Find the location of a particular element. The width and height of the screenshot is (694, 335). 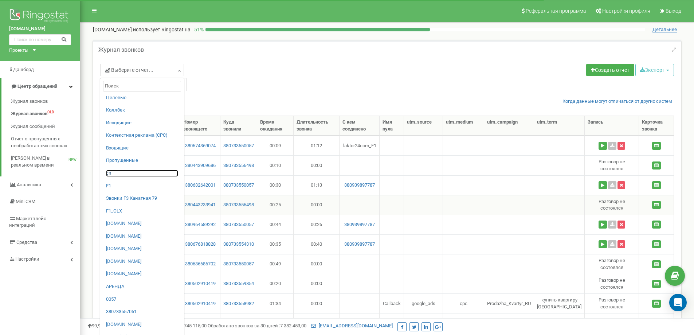

a: 380733559854 is located at coordinates (239, 283).